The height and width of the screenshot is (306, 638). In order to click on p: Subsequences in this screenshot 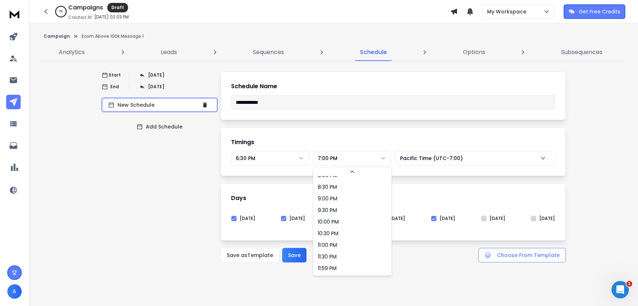, I will do `click(582, 52)`.